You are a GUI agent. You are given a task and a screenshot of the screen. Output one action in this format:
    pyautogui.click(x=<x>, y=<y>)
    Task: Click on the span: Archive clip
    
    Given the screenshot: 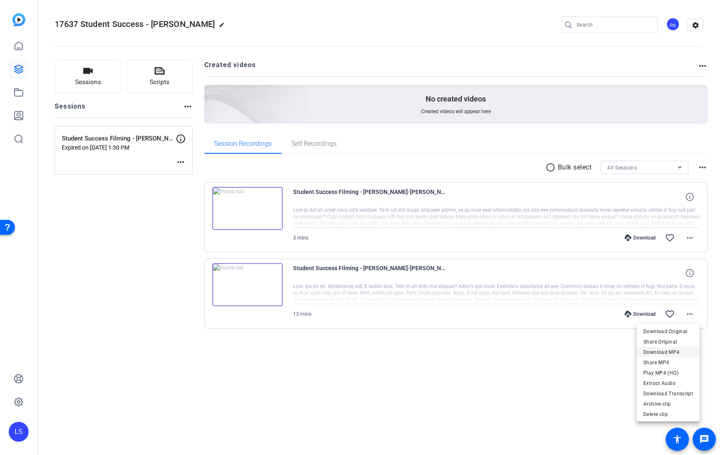 What is the action you would take?
    pyautogui.click(x=668, y=404)
    